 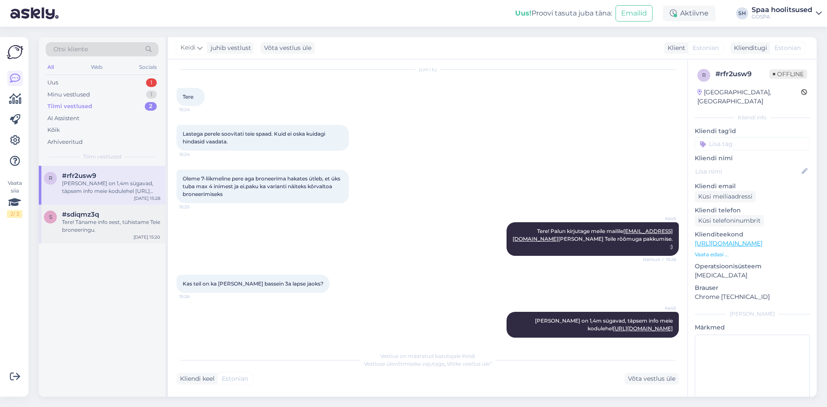 I want to click on div: Uus, so click(x=53, y=83).